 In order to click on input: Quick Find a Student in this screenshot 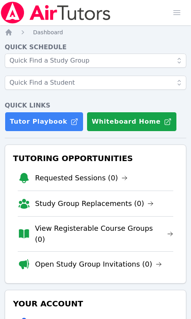, I will do `click(95, 83)`.